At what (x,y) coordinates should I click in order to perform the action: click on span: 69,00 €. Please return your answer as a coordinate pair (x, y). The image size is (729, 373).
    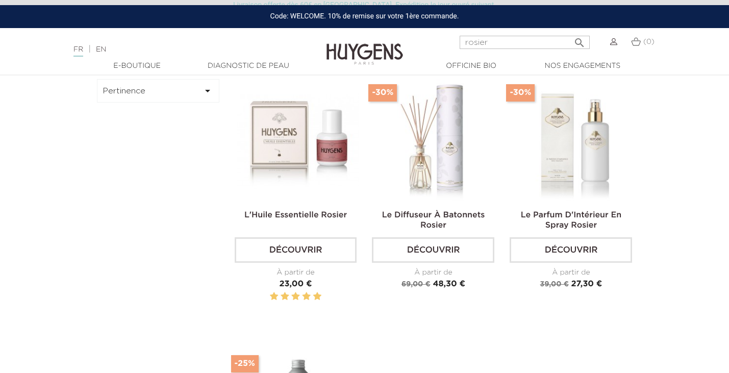
    Looking at the image, I should click on (416, 284).